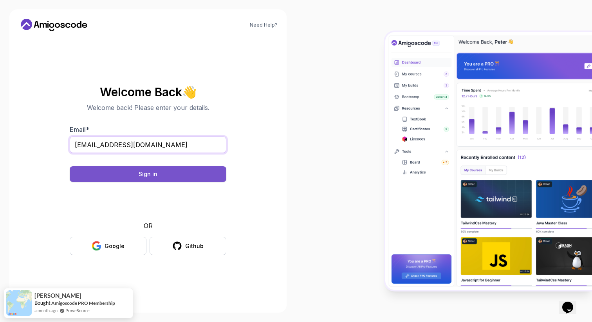  I want to click on img: provesource social proof notification image, so click(19, 303).